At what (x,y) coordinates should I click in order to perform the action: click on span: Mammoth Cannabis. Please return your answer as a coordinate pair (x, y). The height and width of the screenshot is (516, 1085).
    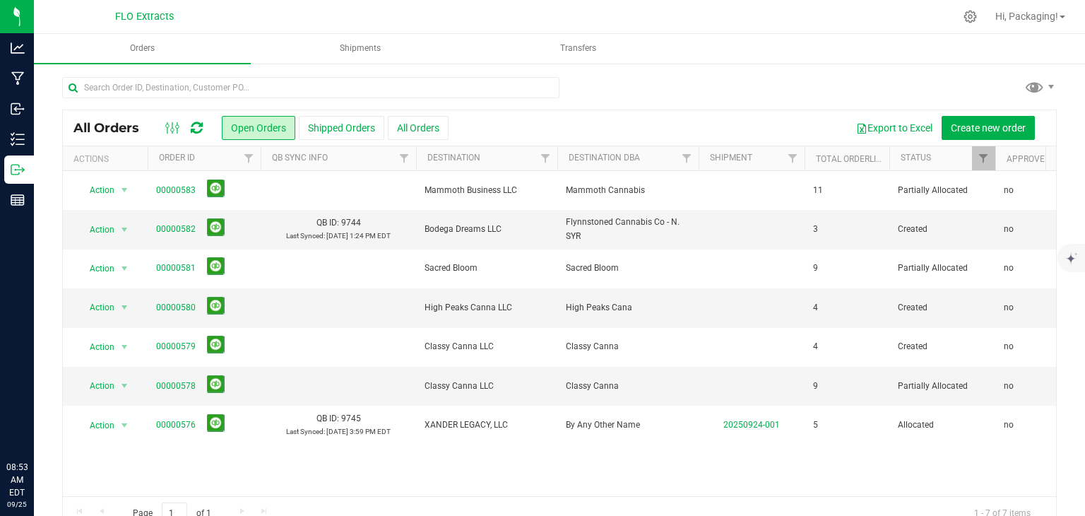
    Looking at the image, I should click on (628, 190).